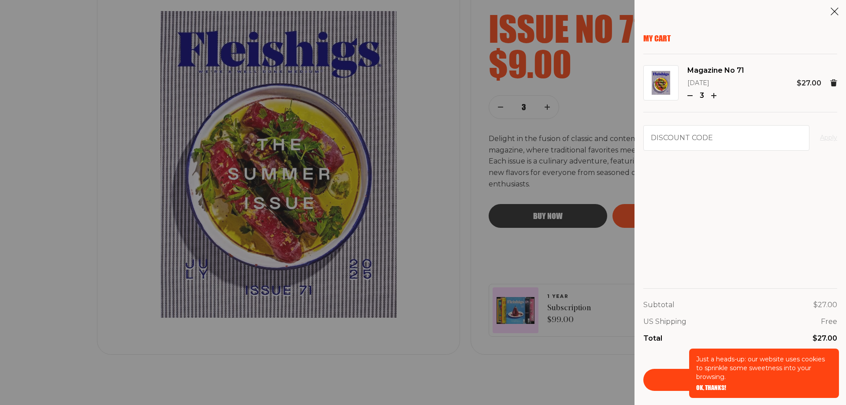  Describe the element at coordinates (715, 70) in the screenshot. I see `a: Magazine No 71` at that location.